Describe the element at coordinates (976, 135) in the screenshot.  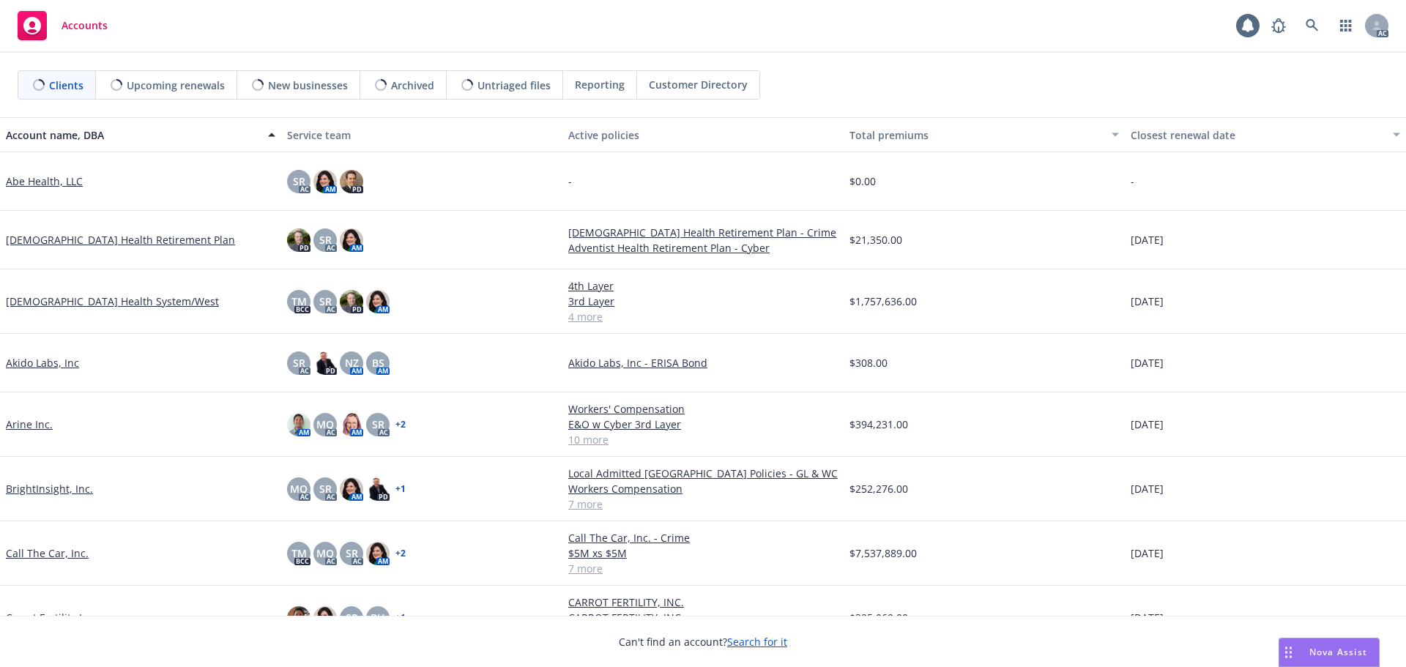
I see `div: Total premiums` at that location.